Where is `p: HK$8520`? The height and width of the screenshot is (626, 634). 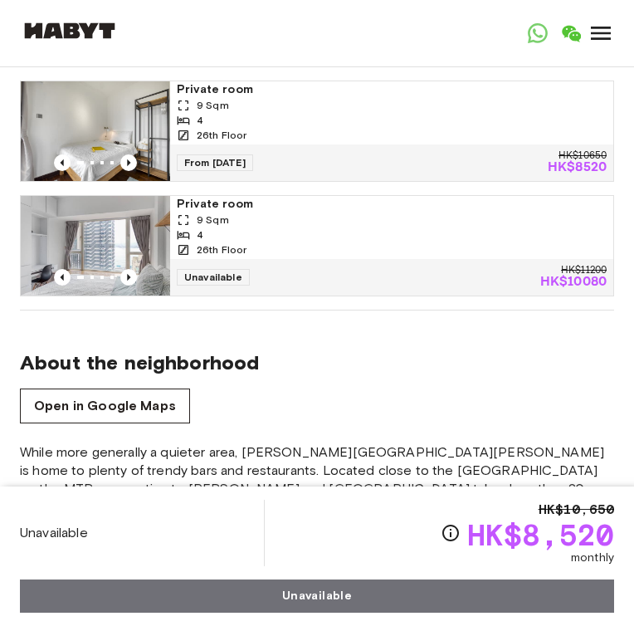 p: HK$8520 is located at coordinates (577, 168).